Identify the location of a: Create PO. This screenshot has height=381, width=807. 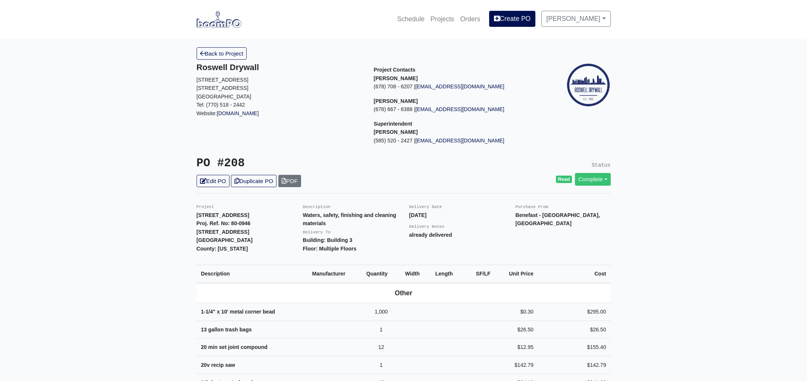
(512, 19).